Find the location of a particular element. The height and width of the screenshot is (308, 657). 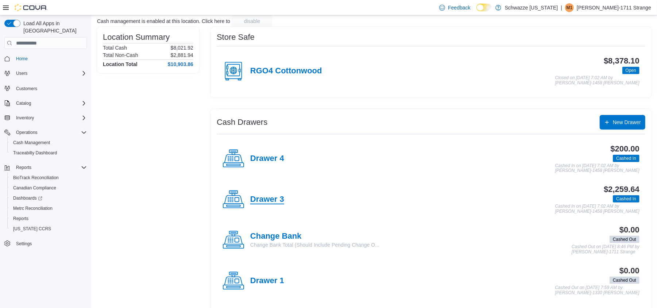

input: Dark Mode is located at coordinates (484, 7).